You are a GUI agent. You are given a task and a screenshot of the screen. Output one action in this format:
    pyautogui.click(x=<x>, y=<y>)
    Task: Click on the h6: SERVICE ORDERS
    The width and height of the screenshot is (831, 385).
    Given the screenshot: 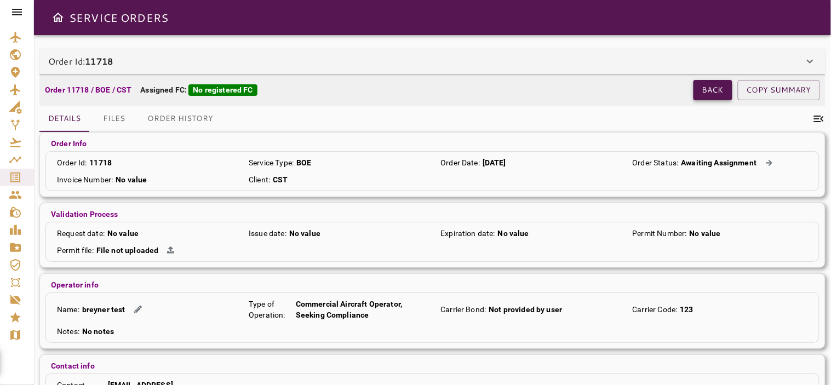 What is the action you would take?
    pyautogui.click(x=118, y=18)
    